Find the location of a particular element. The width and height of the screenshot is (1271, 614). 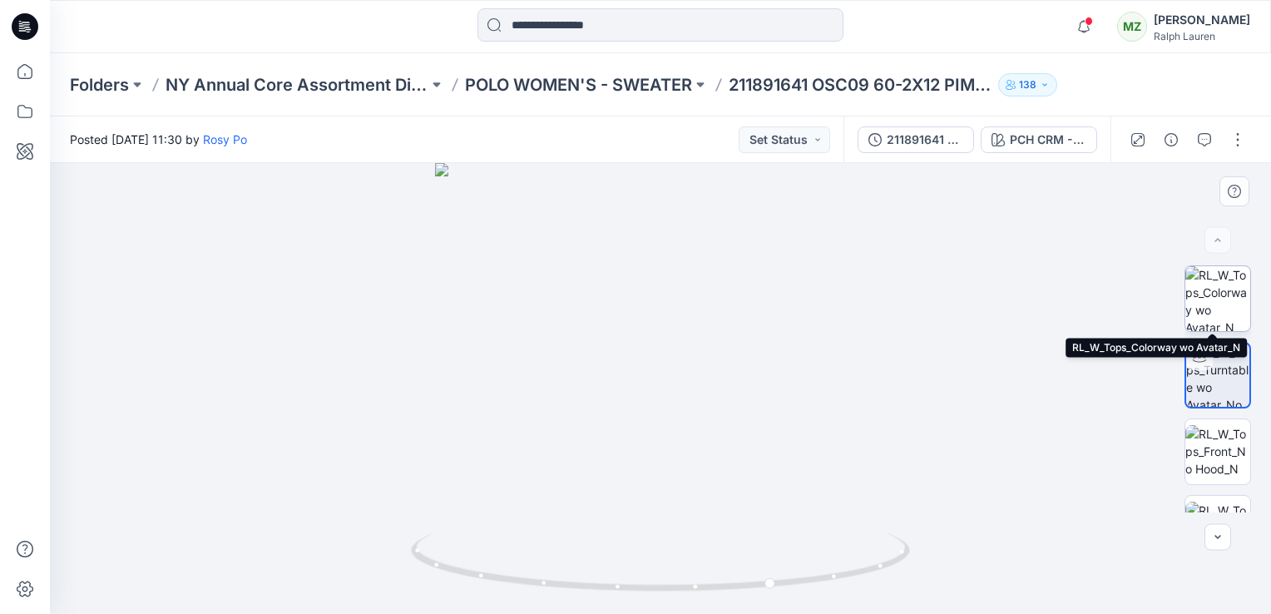

p: NY Annual Core Assortment Digital Lib is located at coordinates (297, 85).